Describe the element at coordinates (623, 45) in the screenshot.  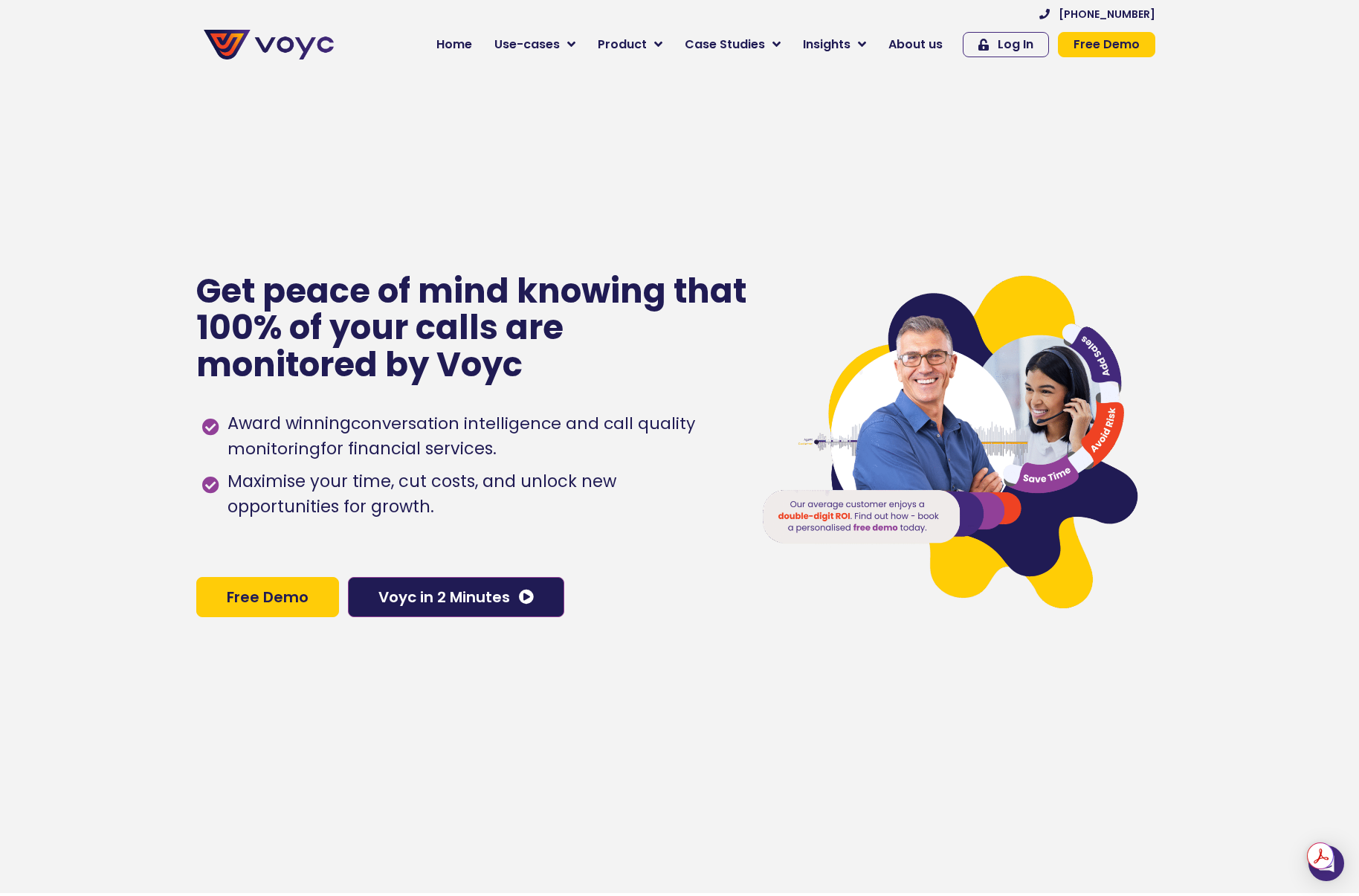
I see `span: Product` at that location.